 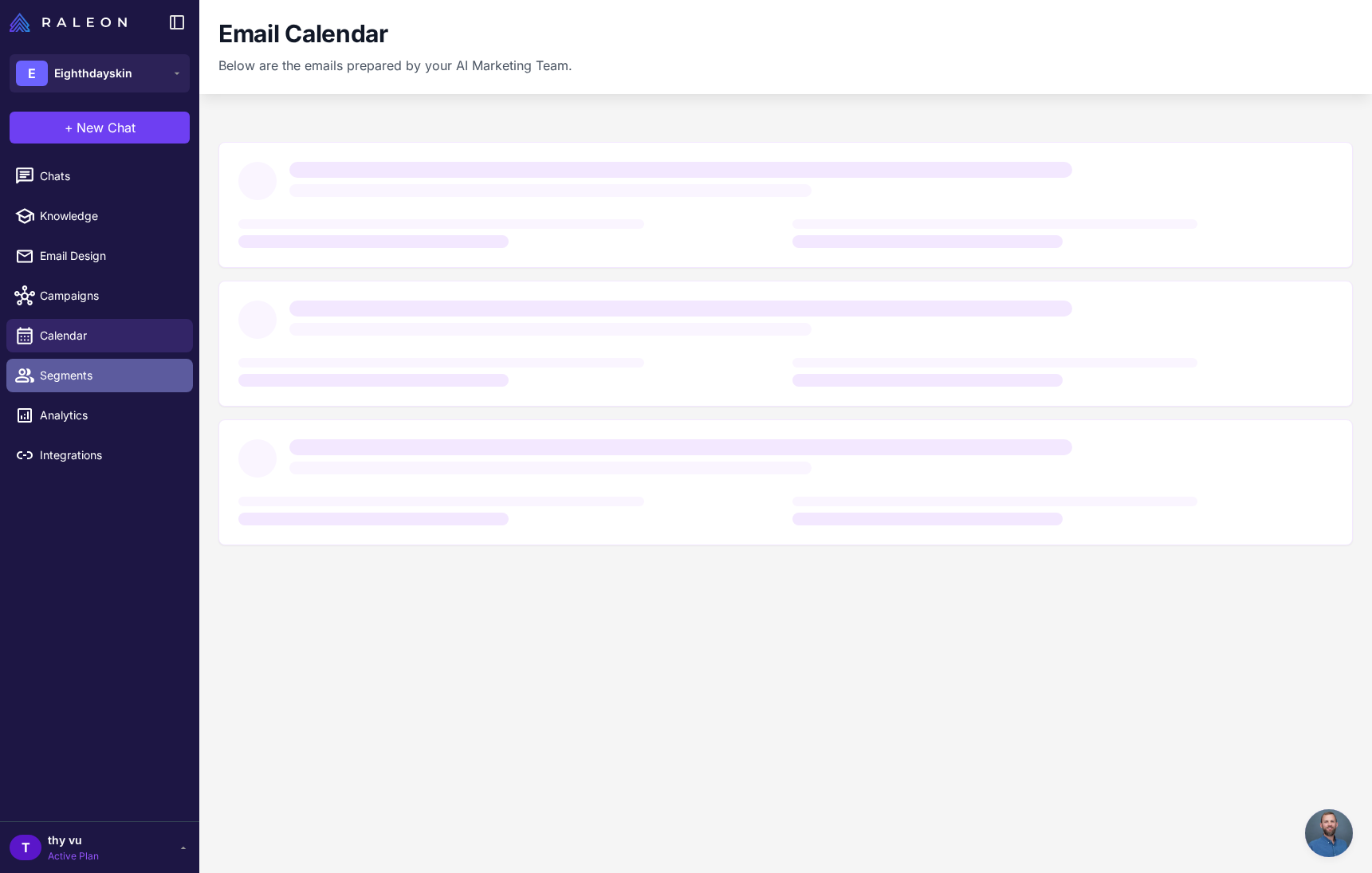 I want to click on h1: Email Calendar, so click(x=303, y=34).